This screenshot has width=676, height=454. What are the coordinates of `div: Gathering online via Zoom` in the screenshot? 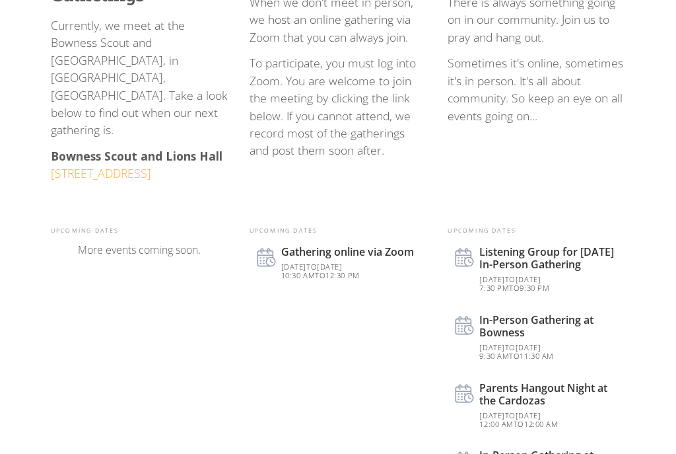 It's located at (350, 252).